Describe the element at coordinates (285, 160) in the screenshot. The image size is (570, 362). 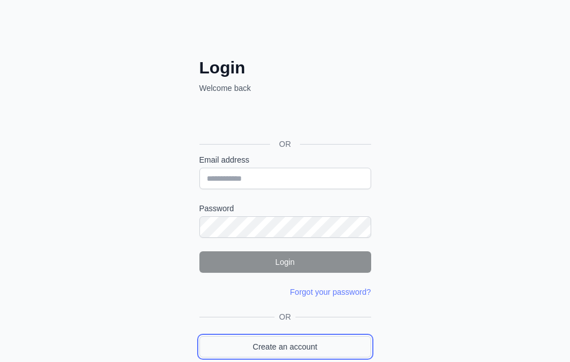
I see `label: Email address` at that location.